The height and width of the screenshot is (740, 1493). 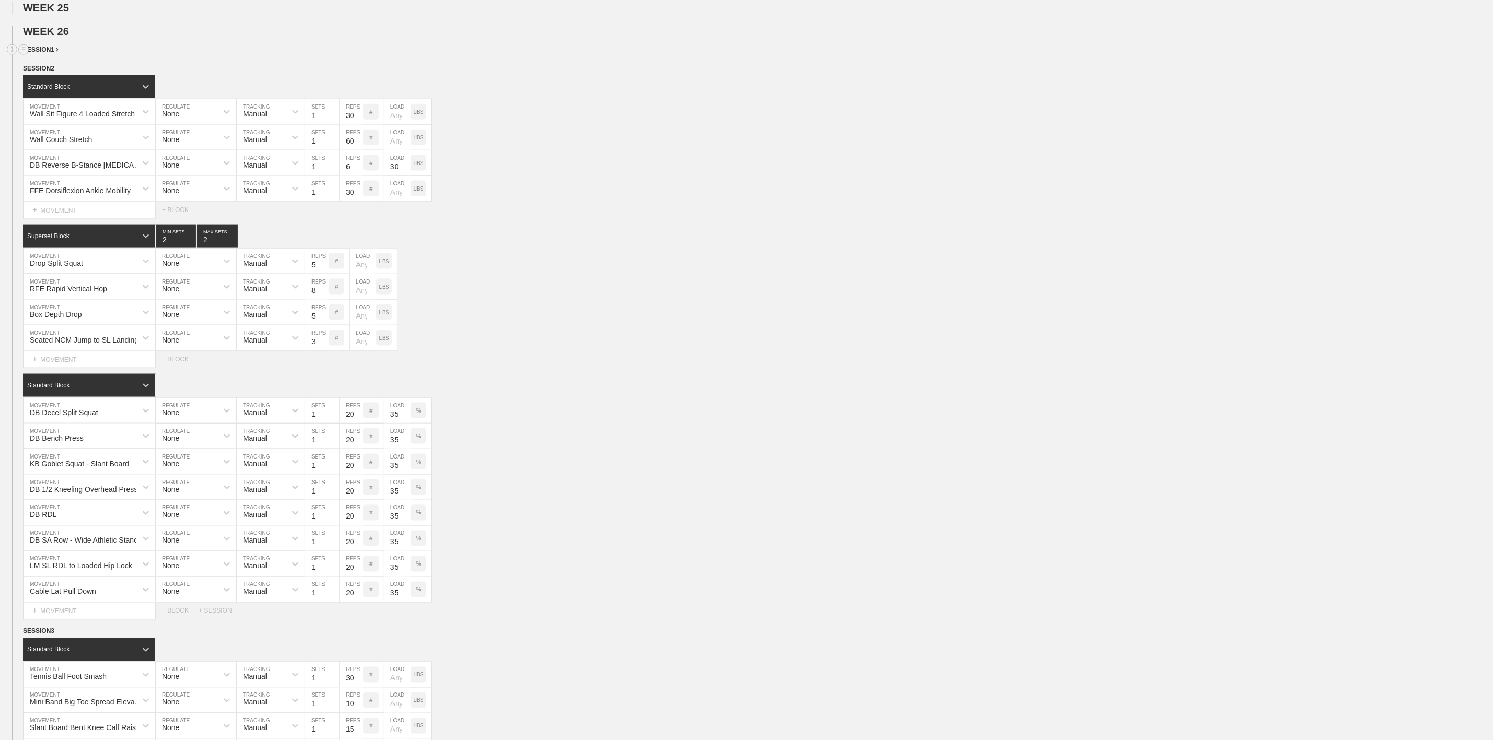 What do you see at coordinates (46, 8) in the screenshot?
I see `span: WEEK 25` at bounding box center [46, 8].